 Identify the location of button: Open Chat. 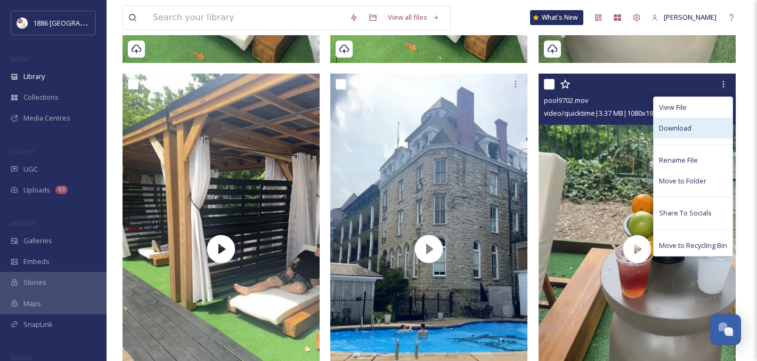
(726, 329).